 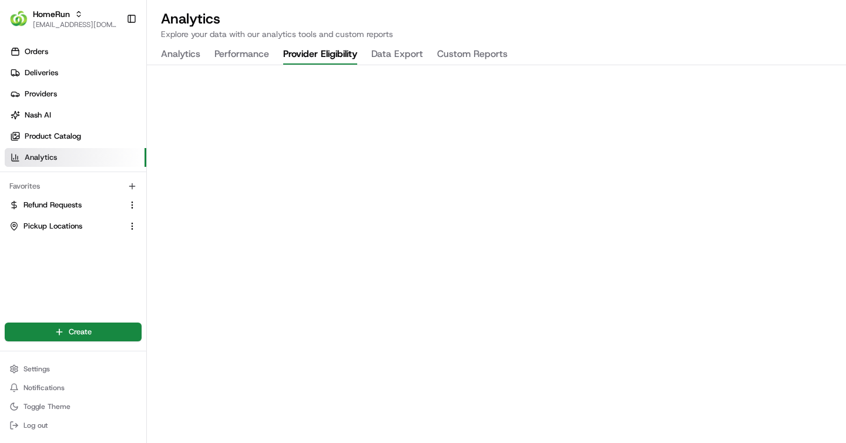 What do you see at coordinates (73, 425) in the screenshot?
I see `button: Log out` at bounding box center [73, 425].